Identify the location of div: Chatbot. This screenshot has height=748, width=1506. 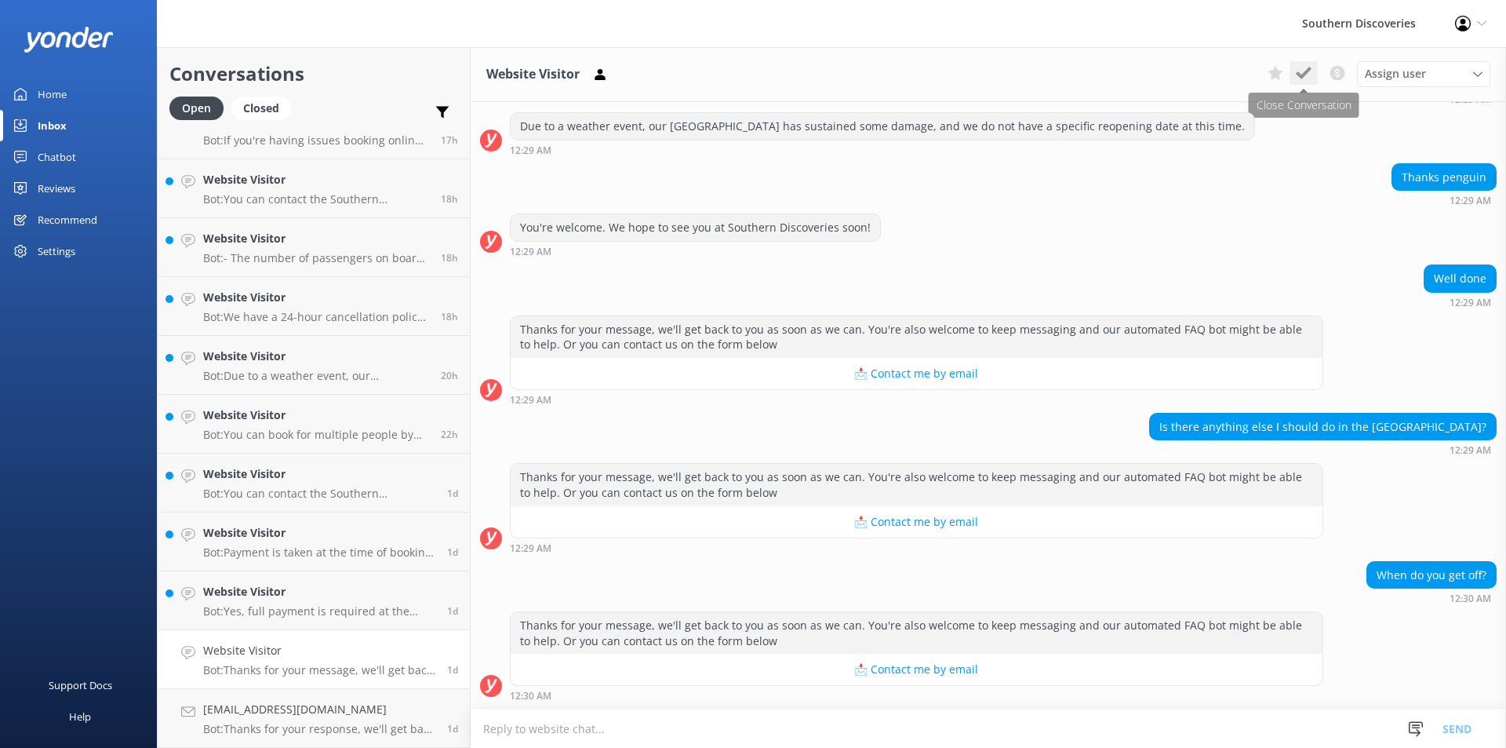
(56, 157).